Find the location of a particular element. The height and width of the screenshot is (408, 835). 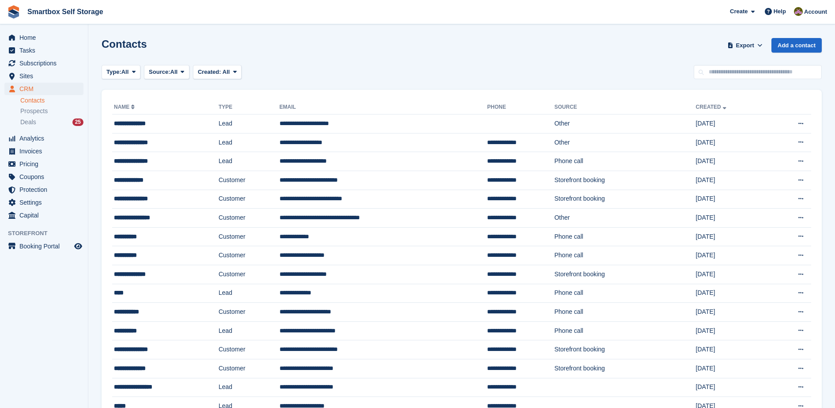

span: Sites is located at coordinates (46, 76).